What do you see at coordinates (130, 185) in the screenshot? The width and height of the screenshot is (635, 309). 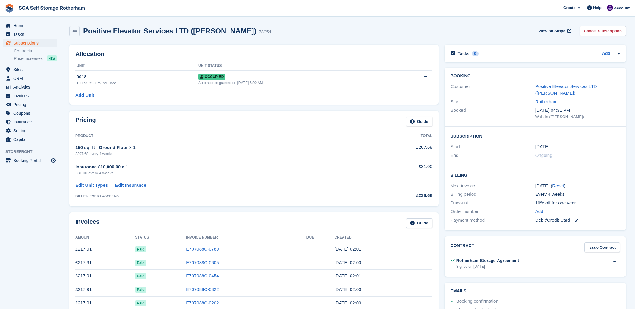 I see `a: Edit Insurance` at bounding box center [130, 185].